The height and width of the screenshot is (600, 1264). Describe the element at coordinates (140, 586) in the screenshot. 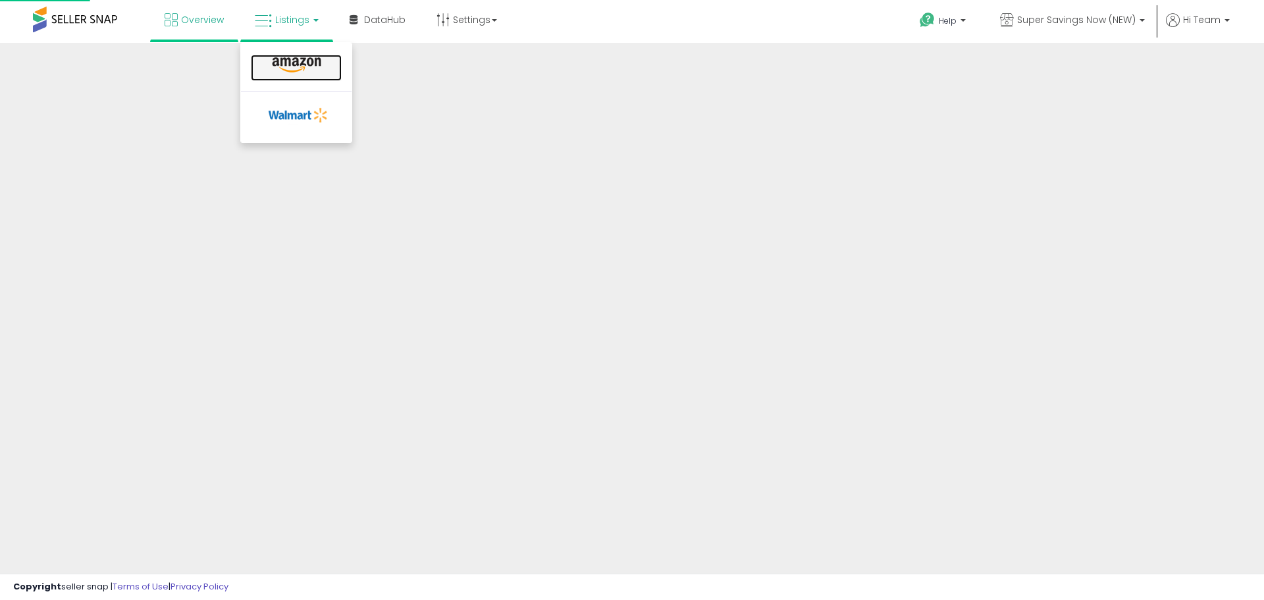

I see `a: Terms of Use` at that location.